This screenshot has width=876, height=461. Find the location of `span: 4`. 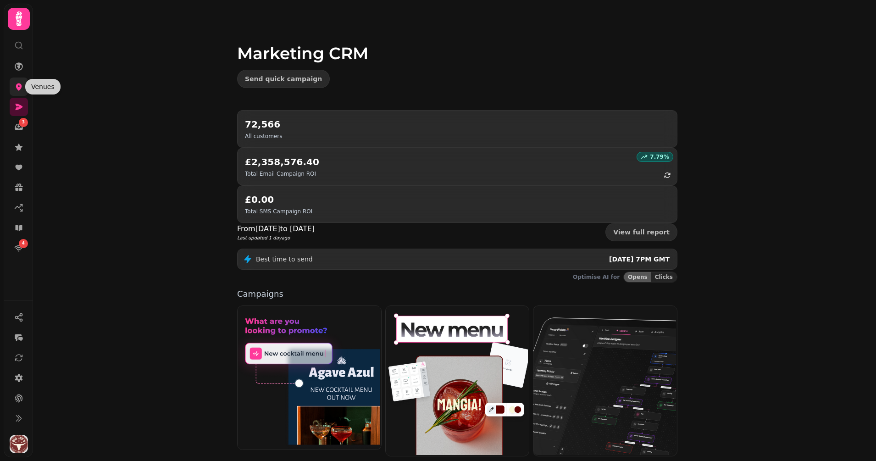

span: 4 is located at coordinates (23, 244).